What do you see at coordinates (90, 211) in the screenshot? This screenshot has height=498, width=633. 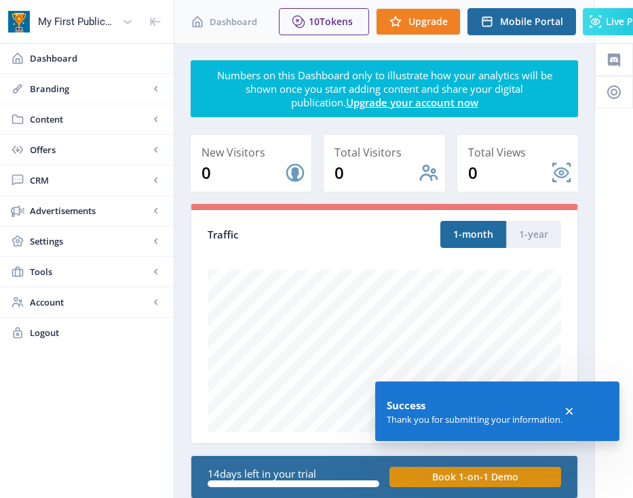 I see `span: Advertisements` at bounding box center [90, 211].